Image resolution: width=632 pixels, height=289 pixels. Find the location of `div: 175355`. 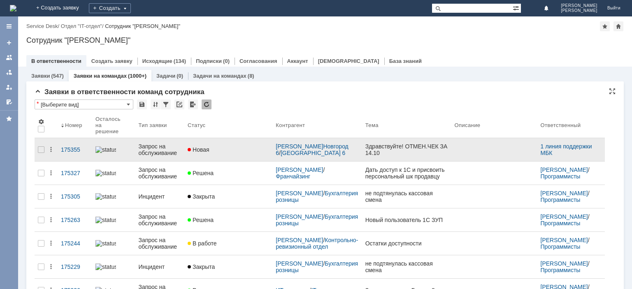

div: 175355 is located at coordinates (75, 150).